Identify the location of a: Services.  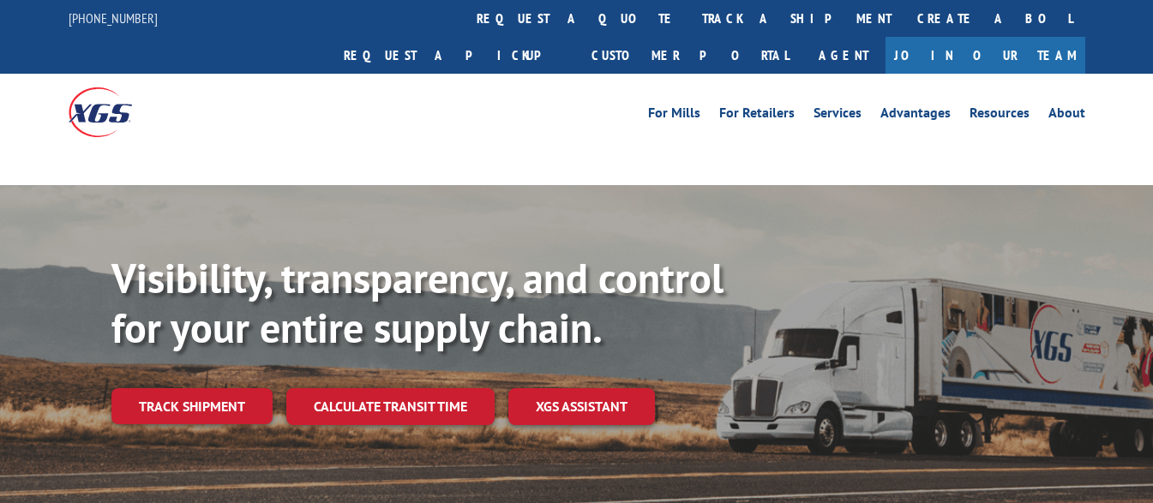
(837, 116).